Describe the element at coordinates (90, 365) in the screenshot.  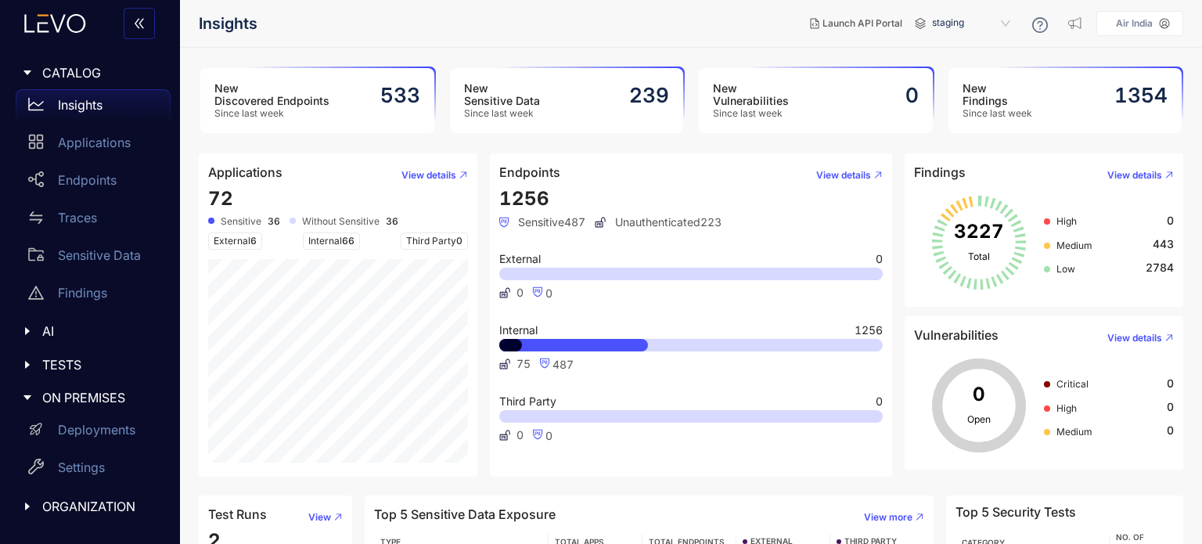
I see `div: TESTS` at that location.